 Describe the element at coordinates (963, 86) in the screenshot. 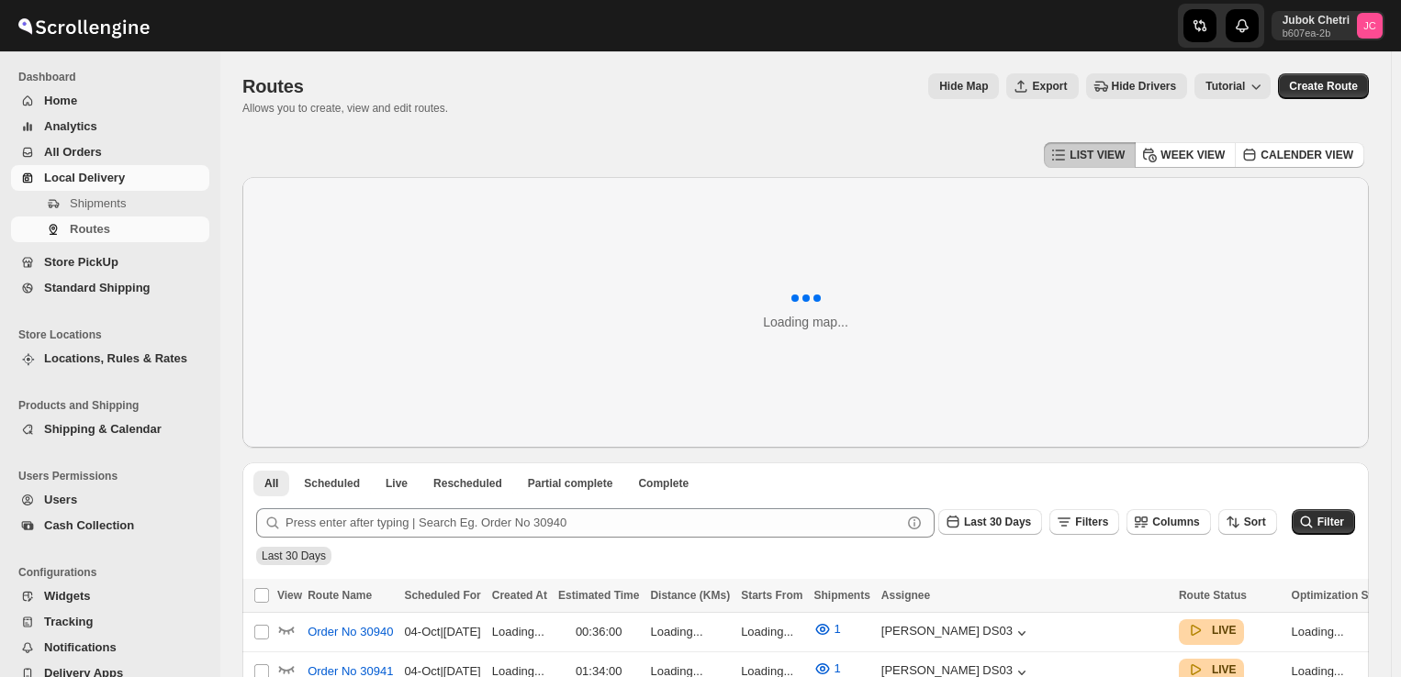

I see `span: Hide Map` at that location.